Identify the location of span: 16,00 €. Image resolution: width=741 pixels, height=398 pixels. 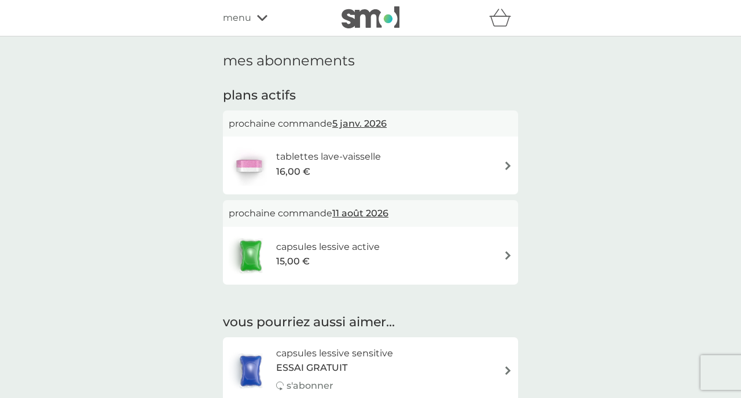
(293, 172).